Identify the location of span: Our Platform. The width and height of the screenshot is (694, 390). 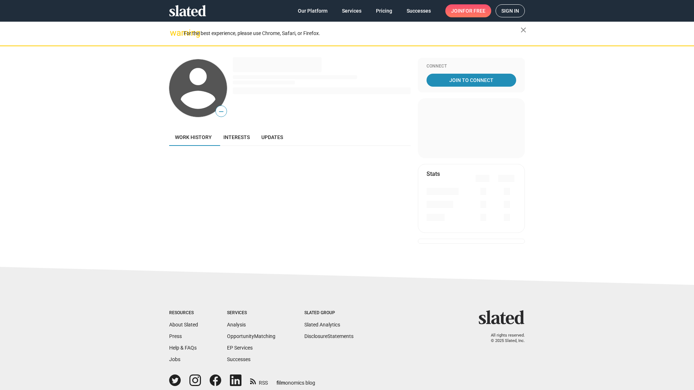
(313, 11).